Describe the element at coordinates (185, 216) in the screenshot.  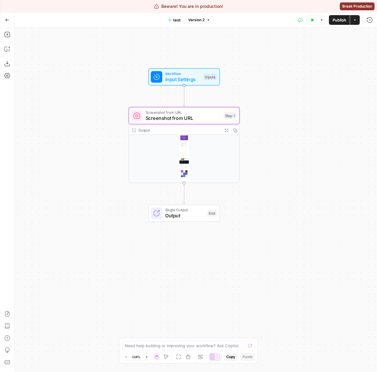
I see `span: Output` at that location.